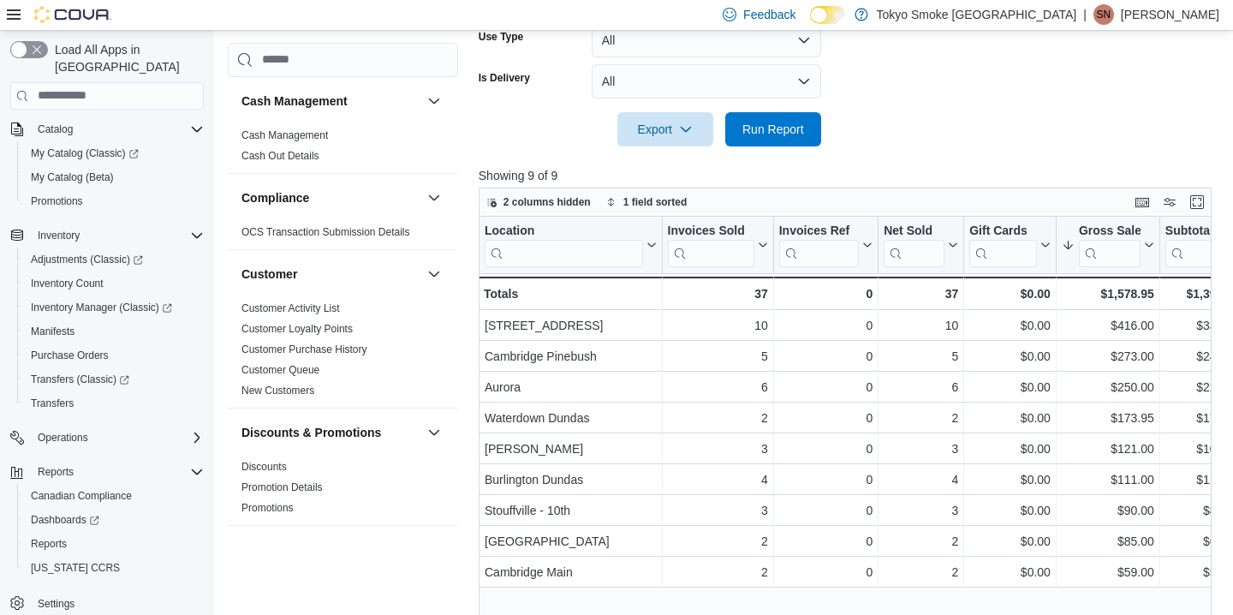 The height and width of the screenshot is (615, 1233). What do you see at coordinates (1170, 202) in the screenshot?
I see `button: Display options` at bounding box center [1170, 202].